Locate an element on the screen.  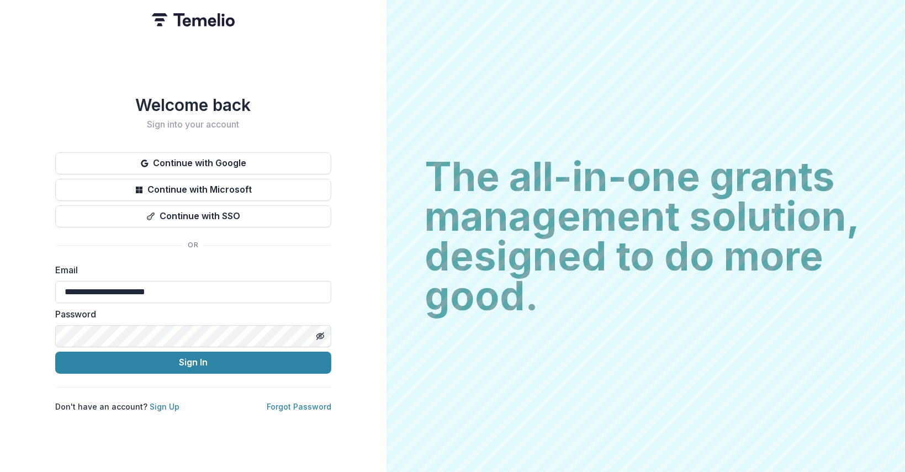
label: Password is located at coordinates (190, 314).